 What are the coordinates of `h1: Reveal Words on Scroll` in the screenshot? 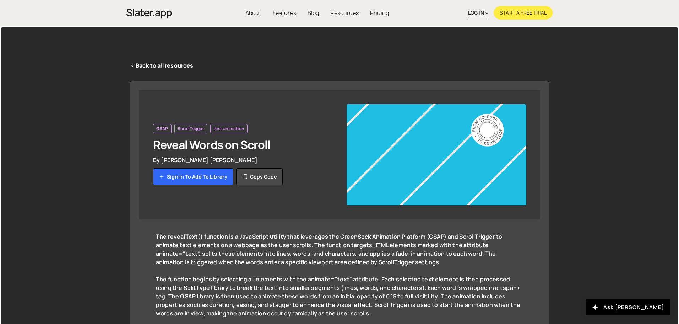 It's located at (243, 145).